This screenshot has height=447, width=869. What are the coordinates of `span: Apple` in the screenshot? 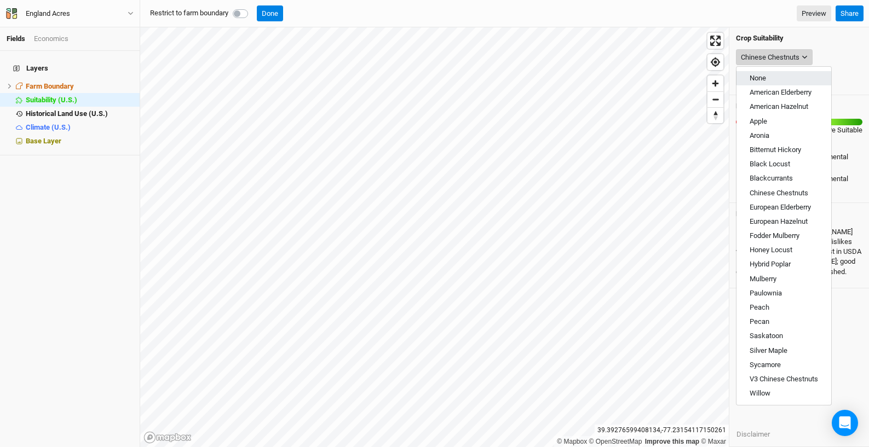 It's located at (758, 121).